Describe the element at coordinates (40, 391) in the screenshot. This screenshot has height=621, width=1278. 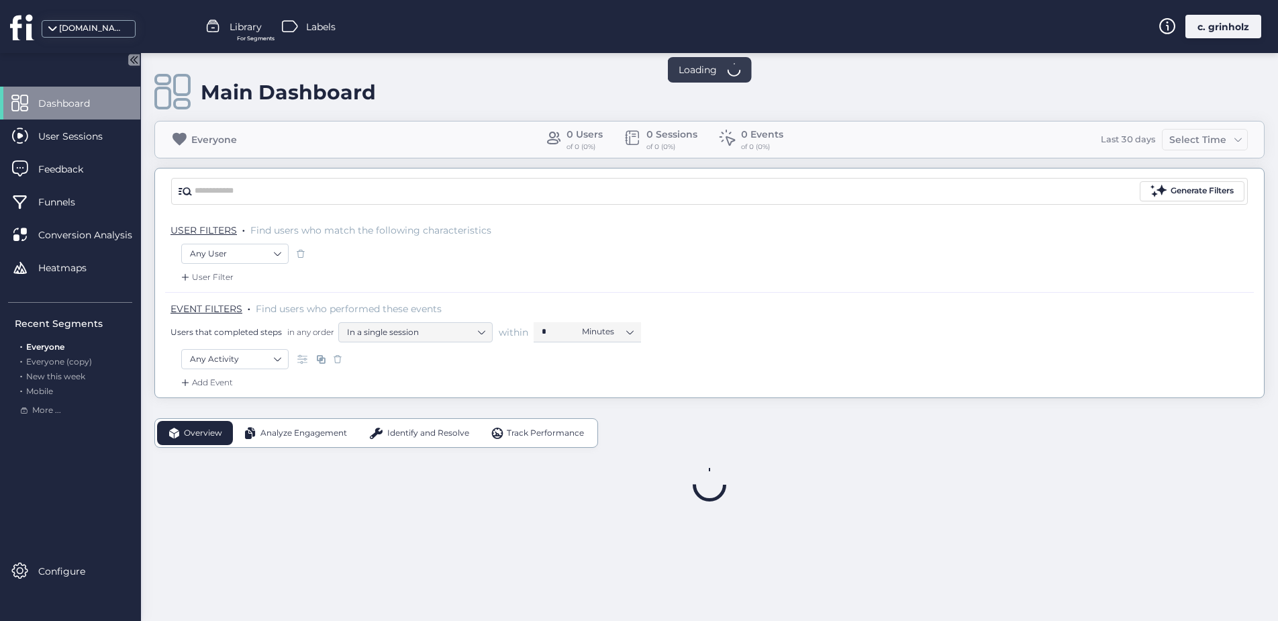
I see `span: Mobile` at that location.